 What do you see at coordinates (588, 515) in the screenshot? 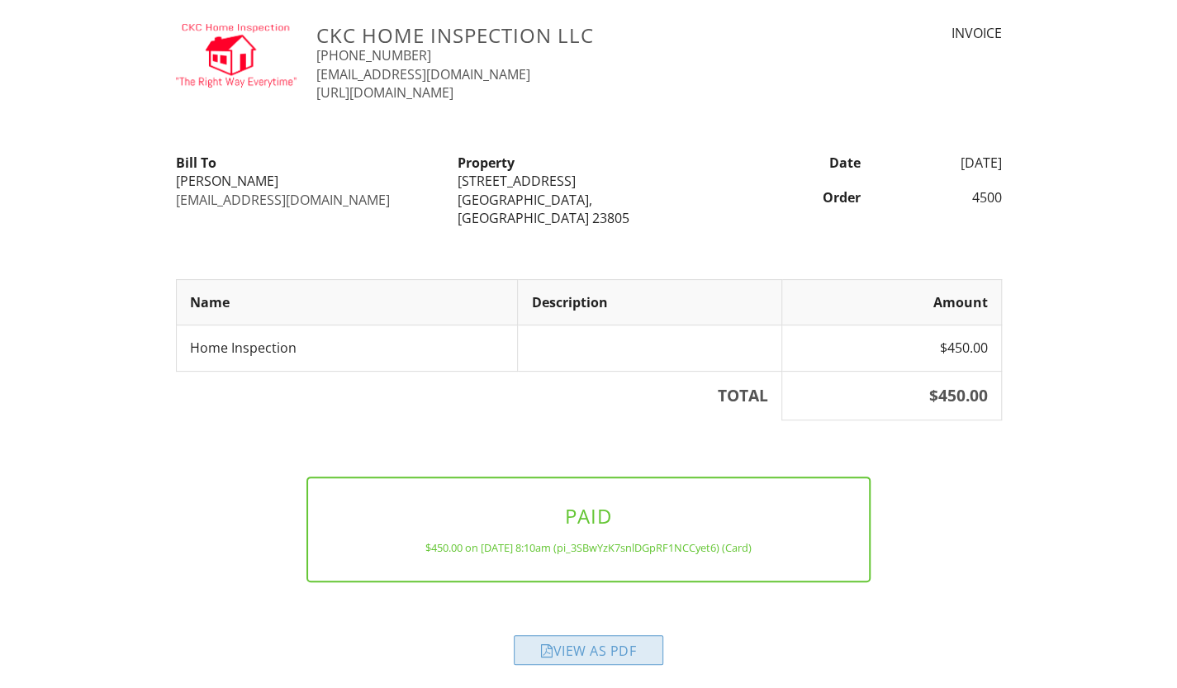
I see `h3: PAID` at bounding box center [588, 515].